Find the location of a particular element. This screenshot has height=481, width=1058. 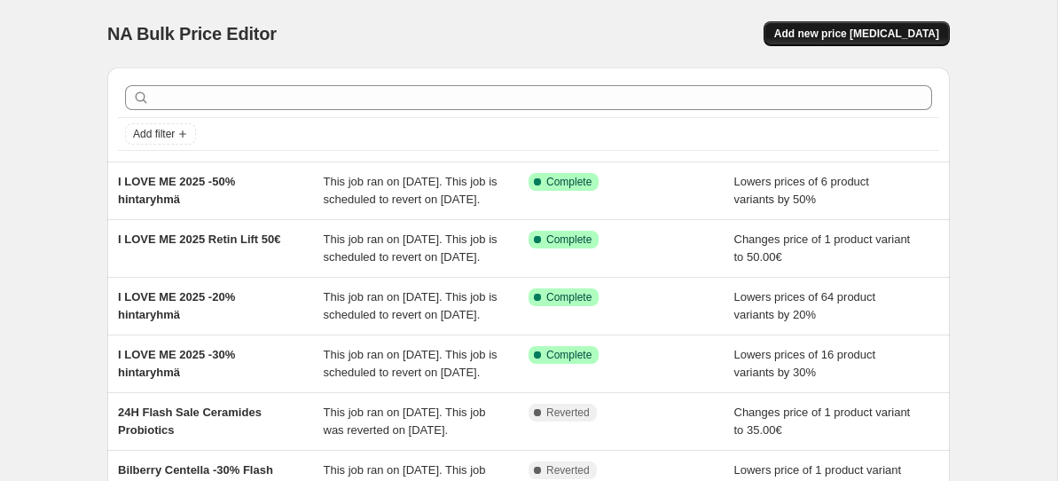

span: Changes price of 1 product variant to 35.00€ is located at coordinates (822, 420).